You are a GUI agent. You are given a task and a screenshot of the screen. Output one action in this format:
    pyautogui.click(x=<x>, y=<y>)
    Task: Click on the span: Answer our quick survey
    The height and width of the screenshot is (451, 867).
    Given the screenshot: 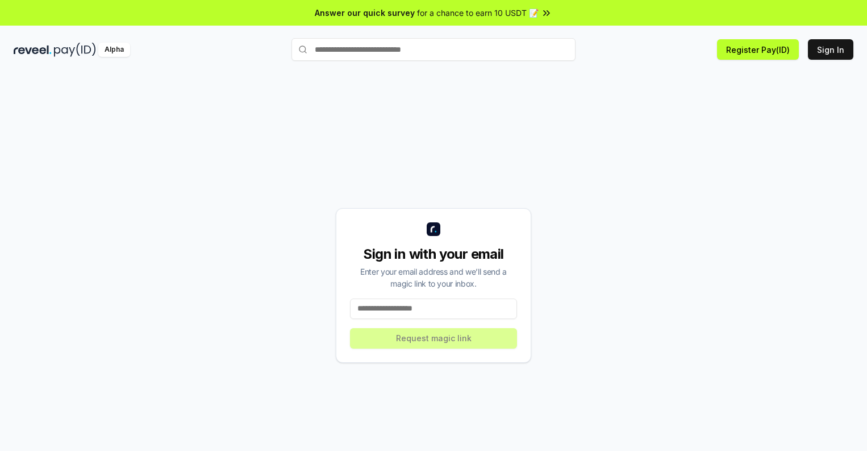 What is the action you would take?
    pyautogui.click(x=365, y=13)
    